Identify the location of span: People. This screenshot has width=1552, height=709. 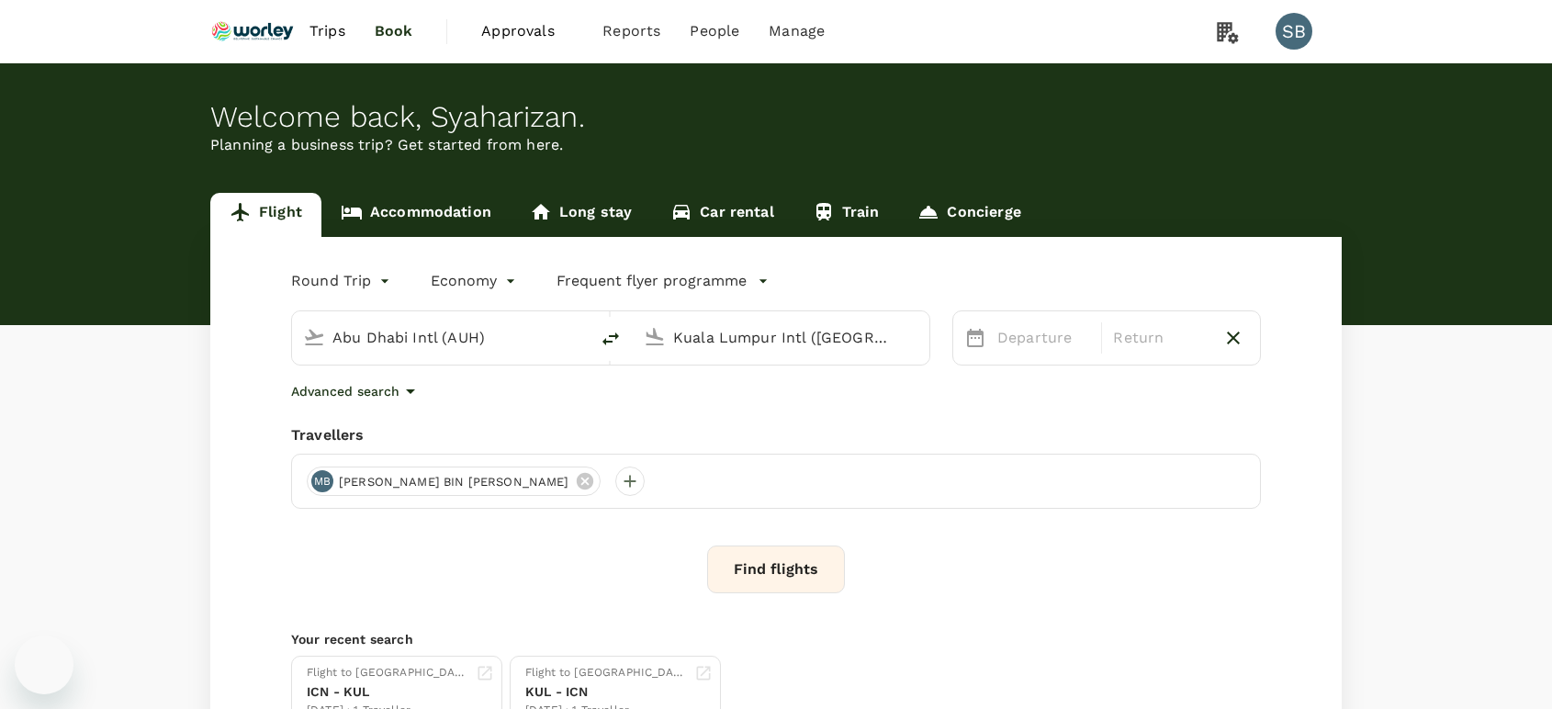
(714, 31).